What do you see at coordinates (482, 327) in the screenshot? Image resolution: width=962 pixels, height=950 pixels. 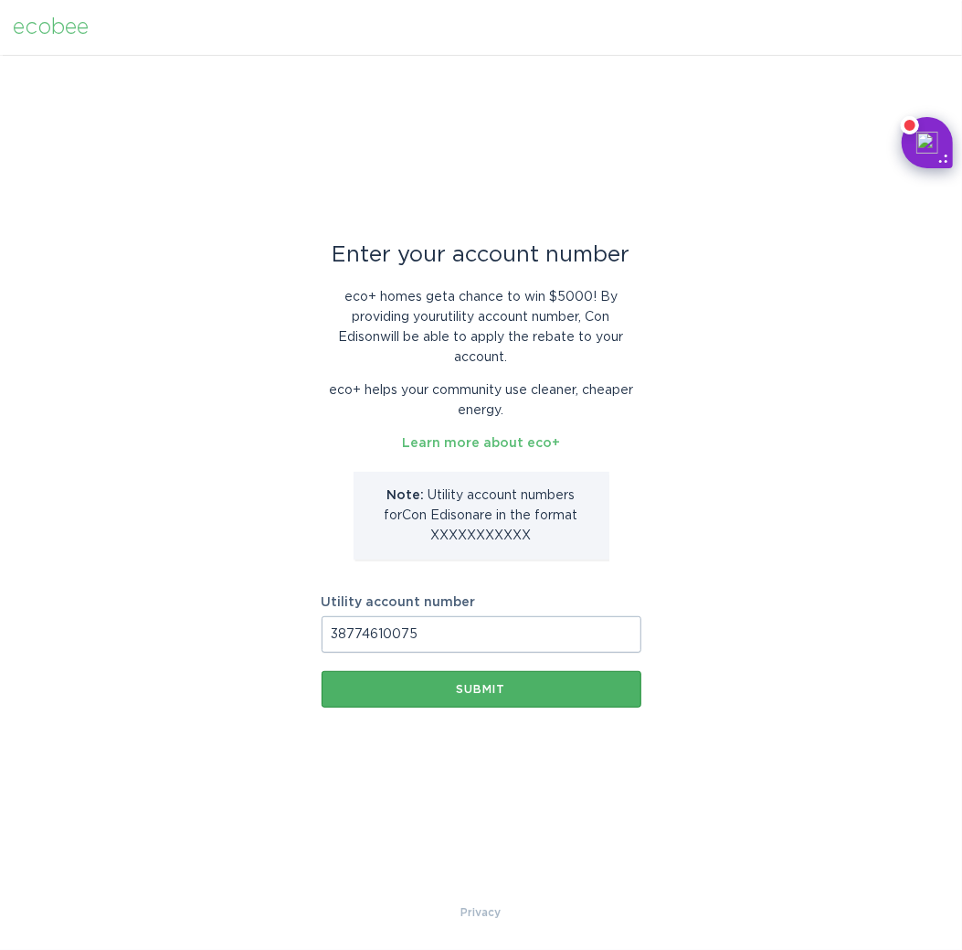 I see `p: eco+ homes get a chance to win $5000 ! By providing your utility account number , Con Edison will...` at bounding box center [482, 327].